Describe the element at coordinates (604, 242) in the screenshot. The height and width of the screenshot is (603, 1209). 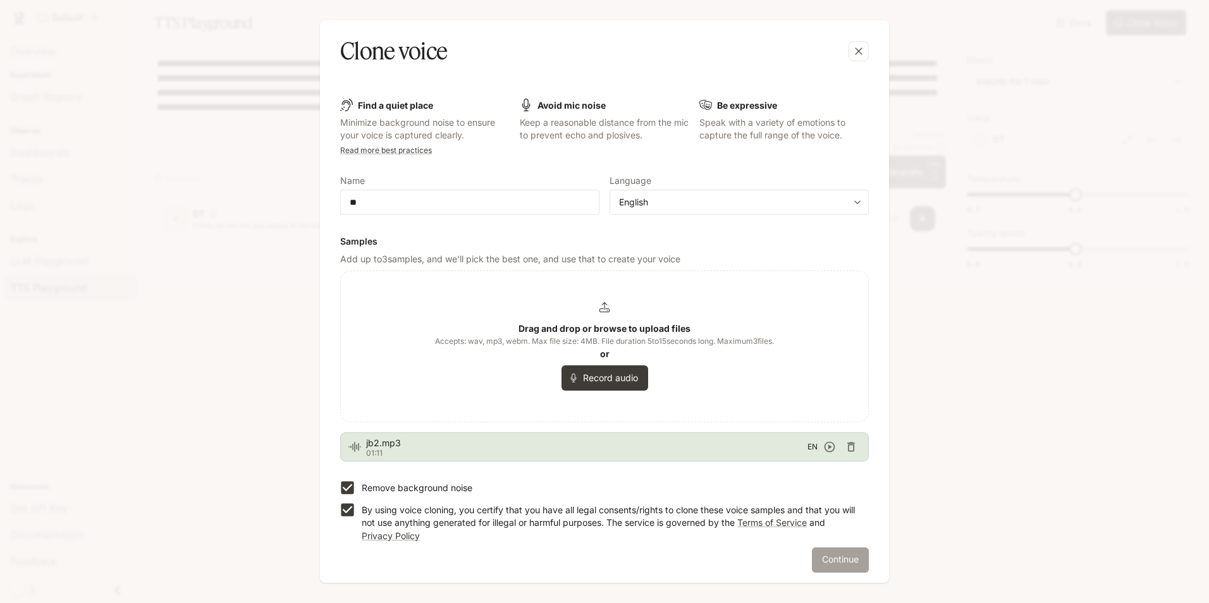
I see `h6: Samples` at that location.